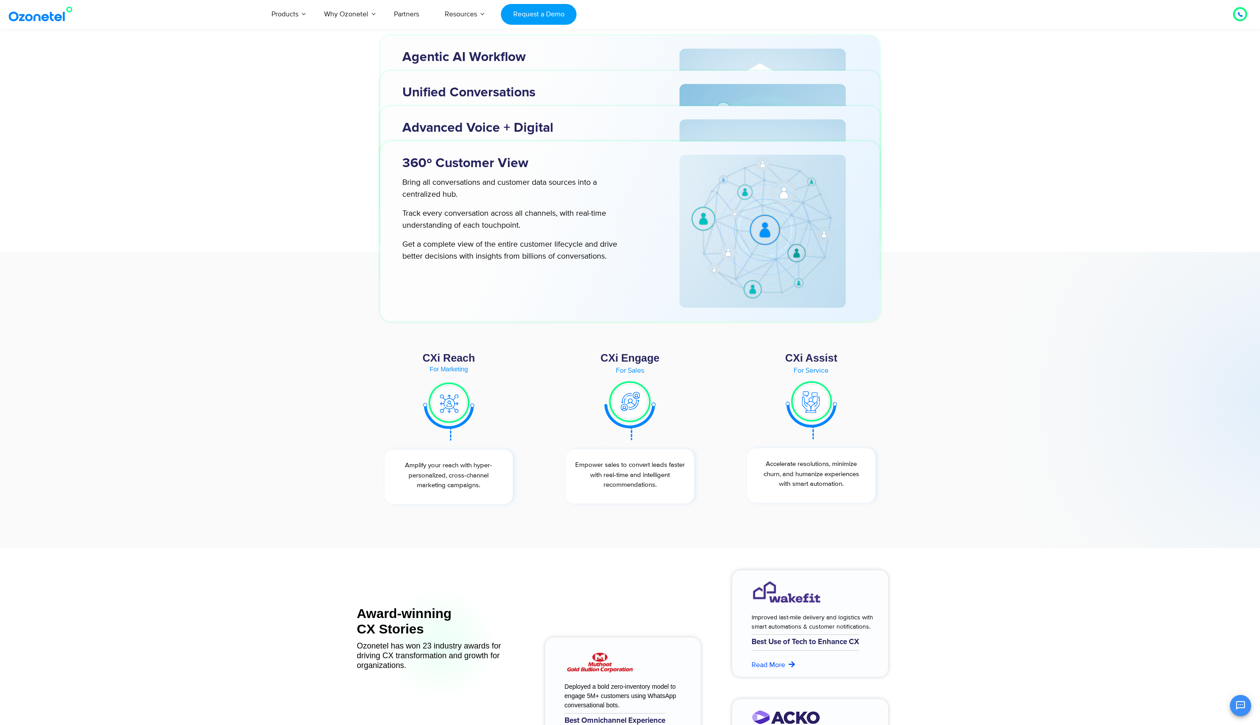 This screenshot has height=725, width=1260. Describe the element at coordinates (630, 313) in the screenshot. I see `div: Transform how your teams engage with customers across touchpoints.` at that location.